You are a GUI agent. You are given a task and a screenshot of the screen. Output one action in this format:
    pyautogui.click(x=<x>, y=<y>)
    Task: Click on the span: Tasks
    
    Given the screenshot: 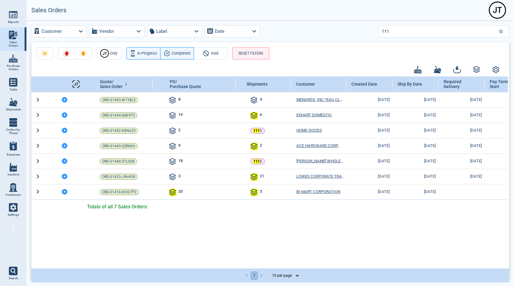 What is the action you would take?
    pyautogui.click(x=13, y=90)
    